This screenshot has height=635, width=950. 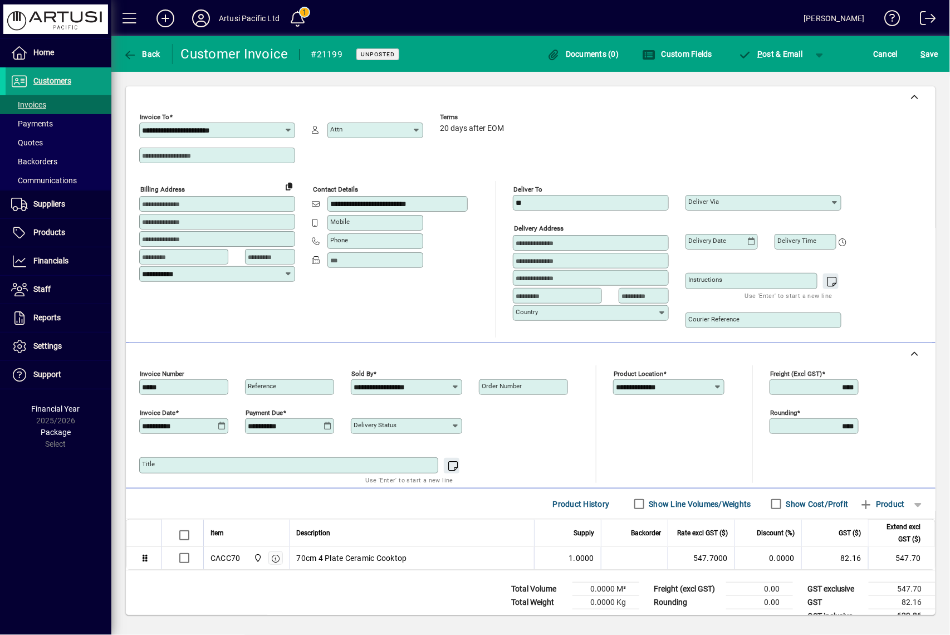 What do you see at coordinates (58, 290) in the screenshot?
I see `a: Staff` at bounding box center [58, 290].